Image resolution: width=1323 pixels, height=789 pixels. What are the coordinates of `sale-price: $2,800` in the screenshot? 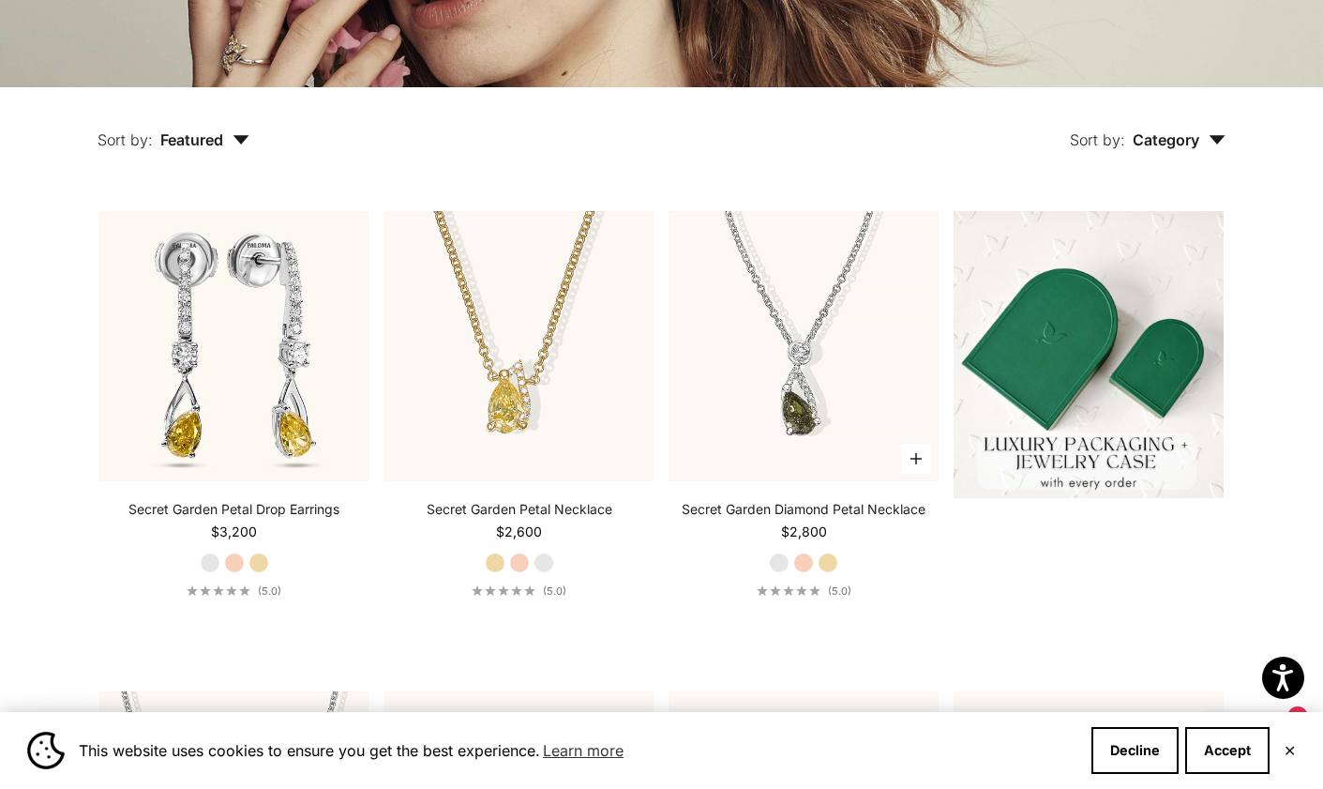 It's located at (804, 532).